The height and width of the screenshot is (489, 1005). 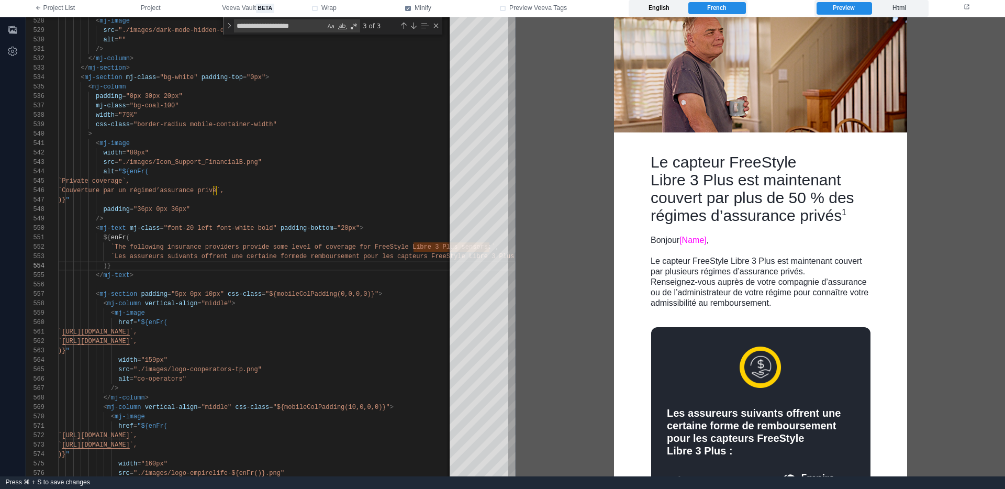 I want to click on span: mj-section, so click(x=118, y=294).